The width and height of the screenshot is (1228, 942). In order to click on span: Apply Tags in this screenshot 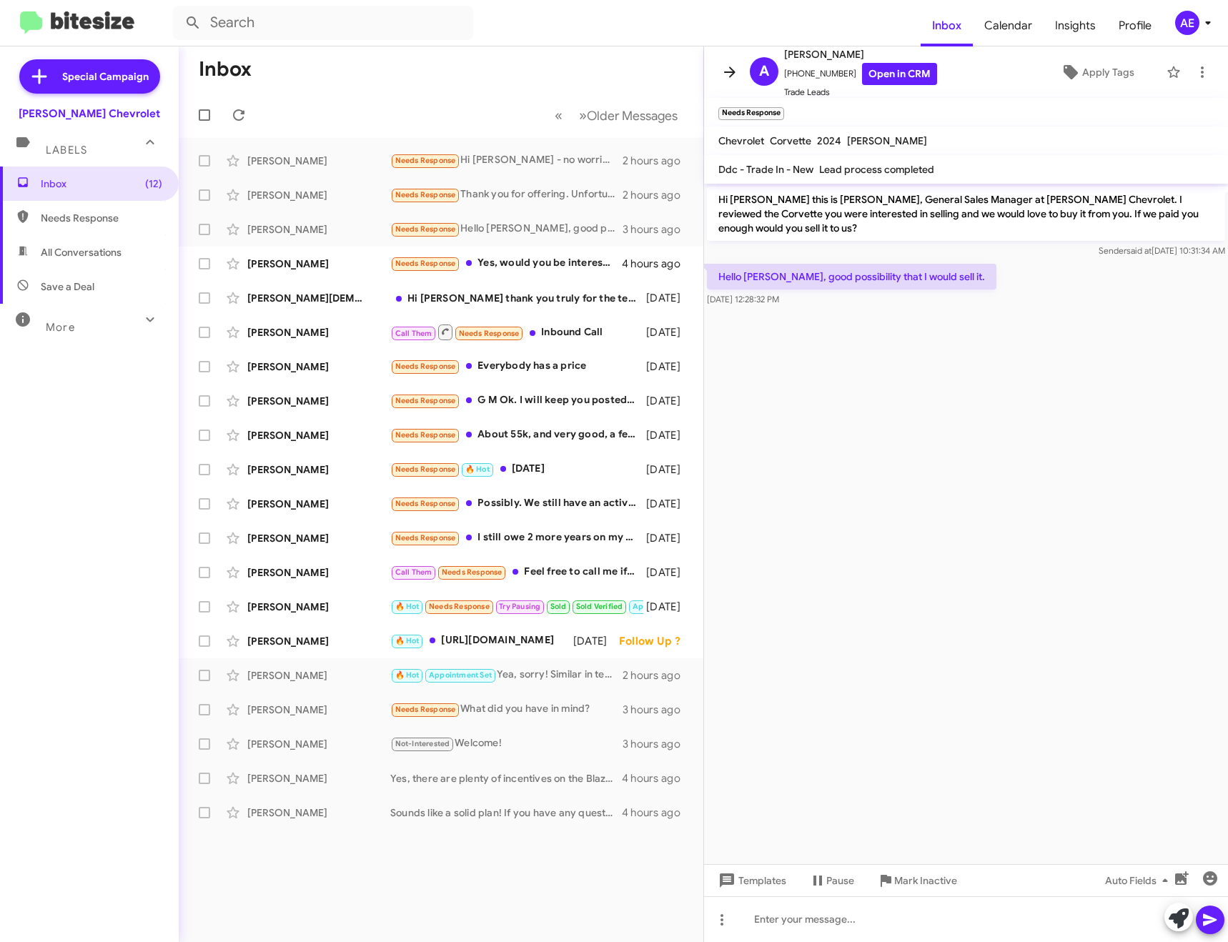, I will do `click(1107, 72)`.